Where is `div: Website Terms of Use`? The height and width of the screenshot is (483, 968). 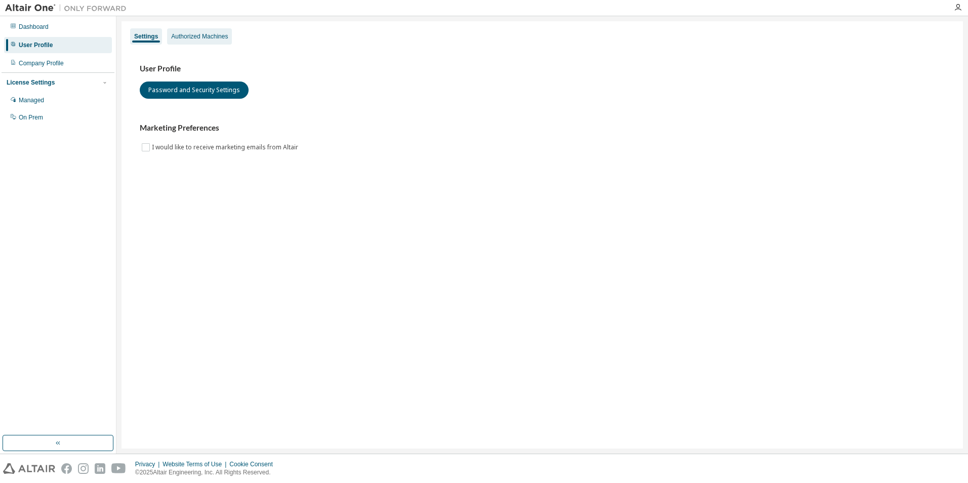 div: Website Terms of Use is located at coordinates (196, 464).